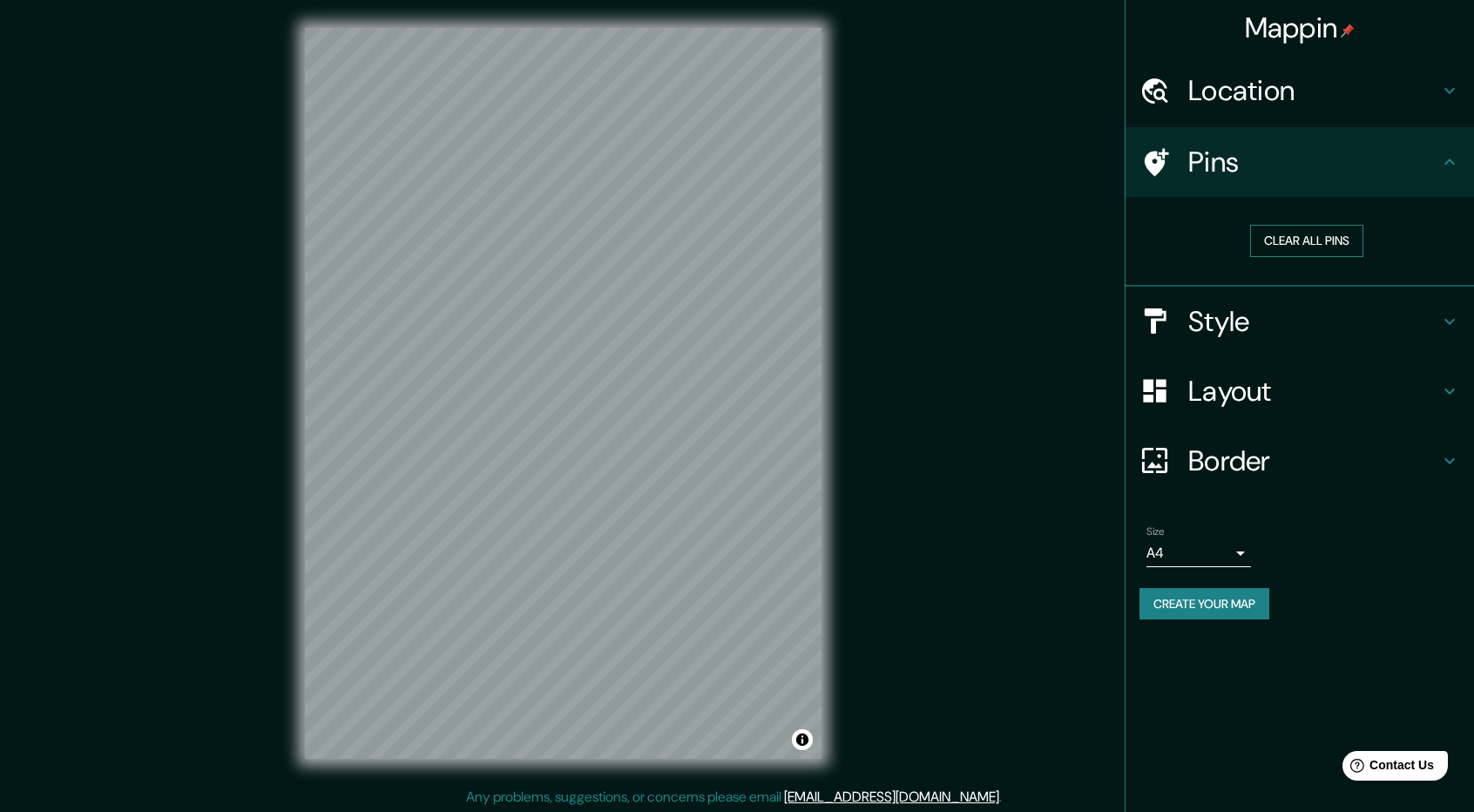 The width and height of the screenshot is (1474, 812). What do you see at coordinates (1300, 90) in the screenshot?
I see `div: Location` at bounding box center [1300, 90].